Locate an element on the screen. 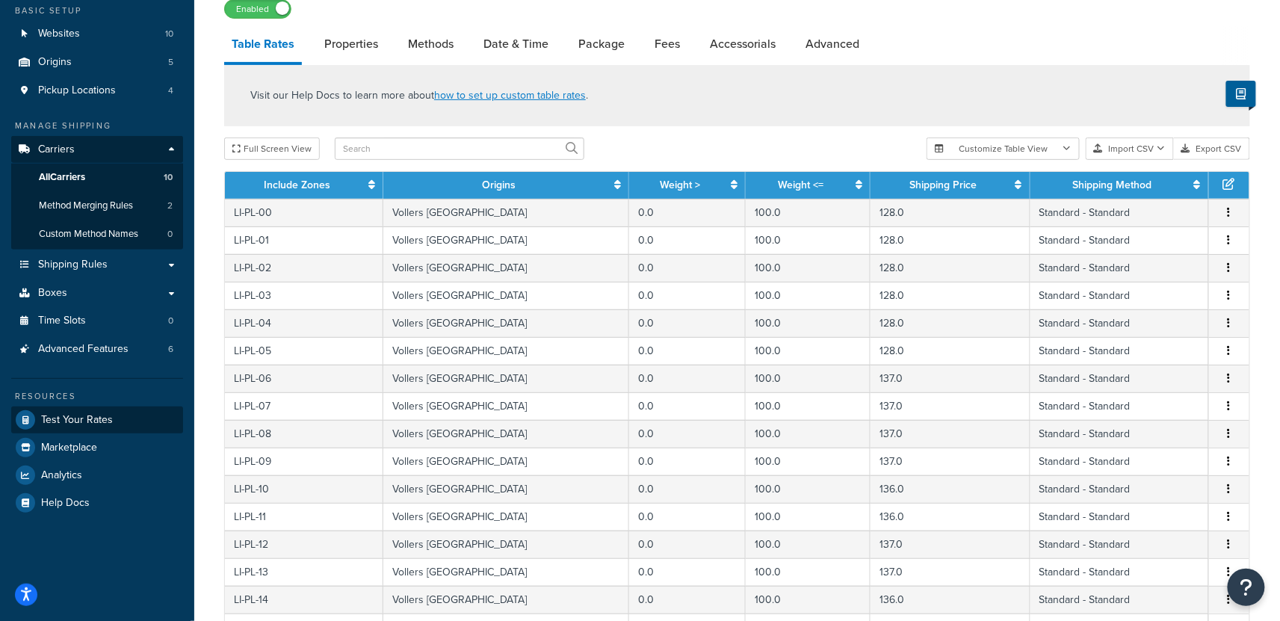 The width and height of the screenshot is (1280, 621). a: Accessorials is located at coordinates (743, 44).